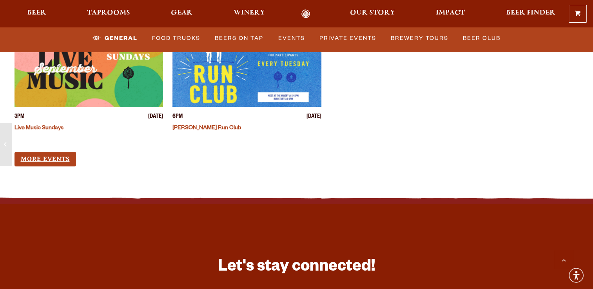 This screenshot has width=593, height=289. What do you see at coordinates (348, 38) in the screenshot?
I see `a: Private Events` at bounding box center [348, 38].